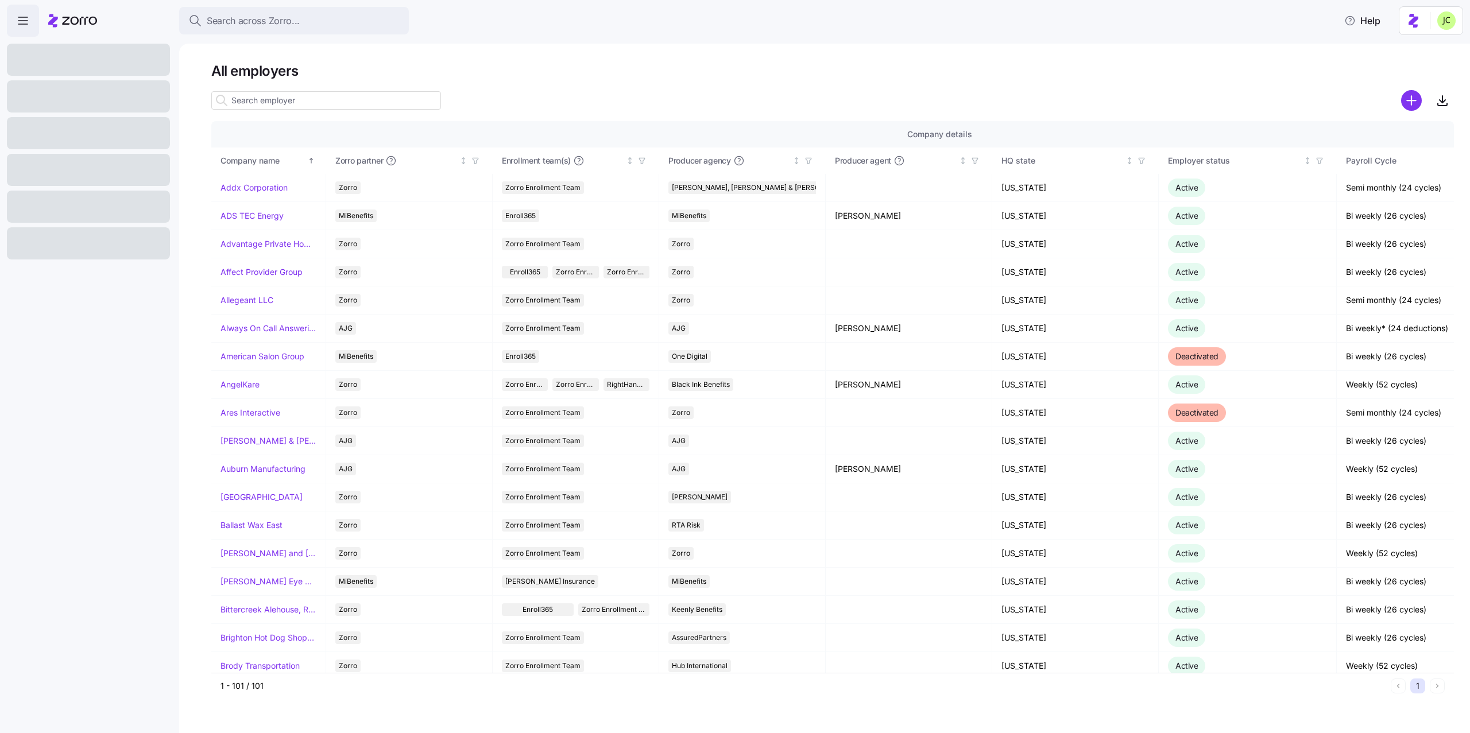 Image resolution: width=1470 pixels, height=733 pixels. Describe the element at coordinates (263, 469) in the screenshot. I see `a: Auburn Manufacturing` at that location.